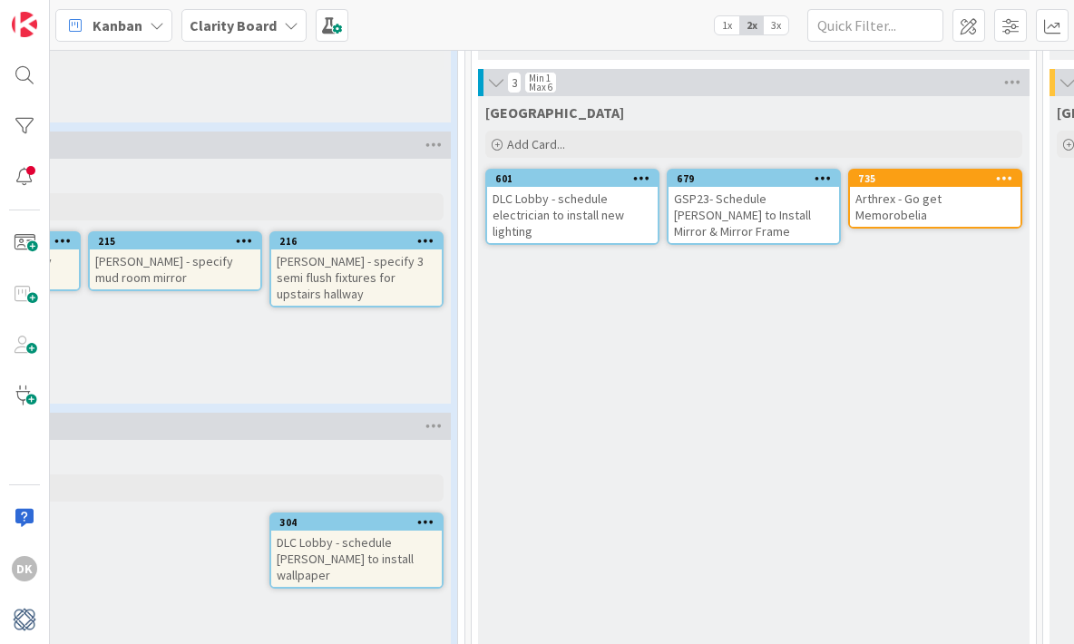  What do you see at coordinates (751, 25) in the screenshot?
I see `span: 2x` at bounding box center [751, 25].